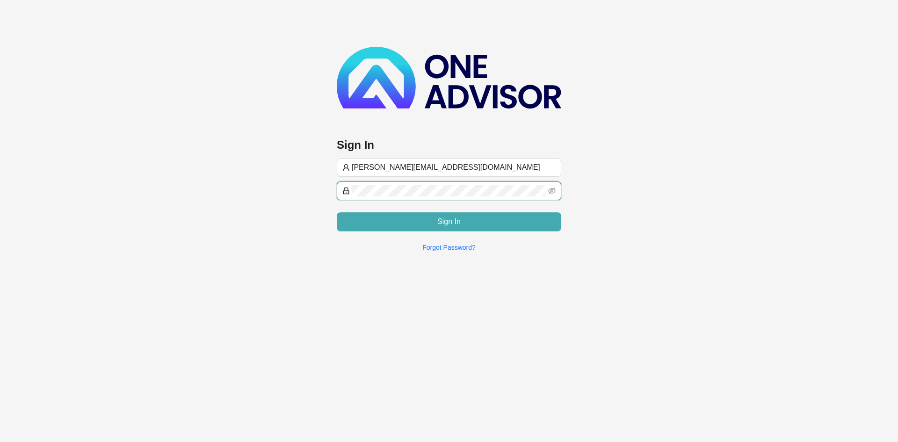  I want to click on img: b89e593ecd872904241dc73b71df2e41-logo-dark.svg, so click(449, 78).